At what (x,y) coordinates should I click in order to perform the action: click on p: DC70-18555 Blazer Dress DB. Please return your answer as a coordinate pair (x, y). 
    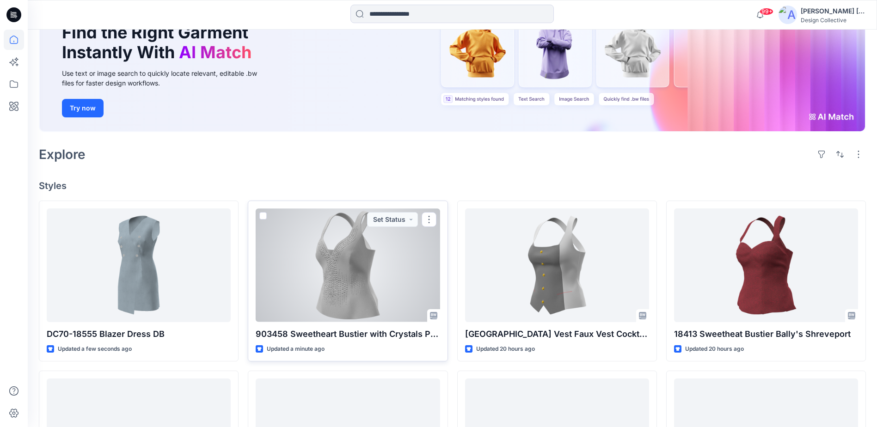
    Looking at the image, I should click on (139, 334).